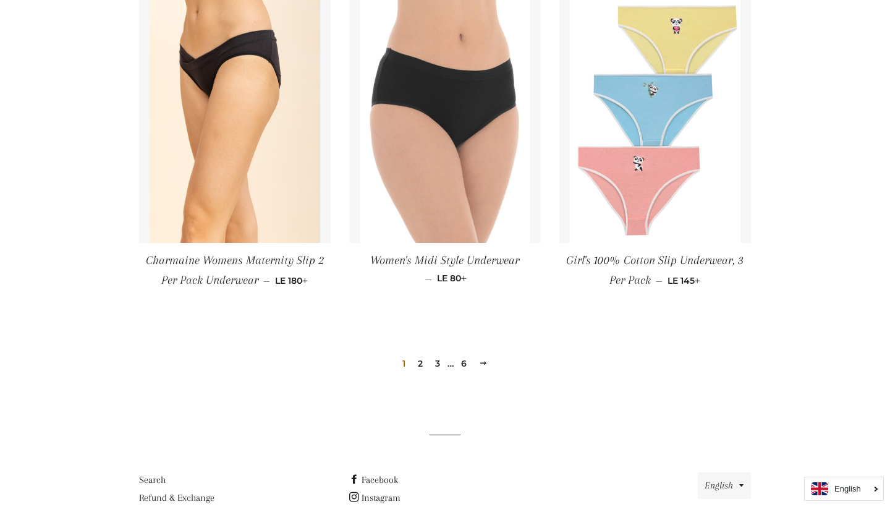 The width and height of the screenshot is (890, 507). What do you see at coordinates (843, 488) in the screenshot?
I see `a: English` at bounding box center [843, 488].